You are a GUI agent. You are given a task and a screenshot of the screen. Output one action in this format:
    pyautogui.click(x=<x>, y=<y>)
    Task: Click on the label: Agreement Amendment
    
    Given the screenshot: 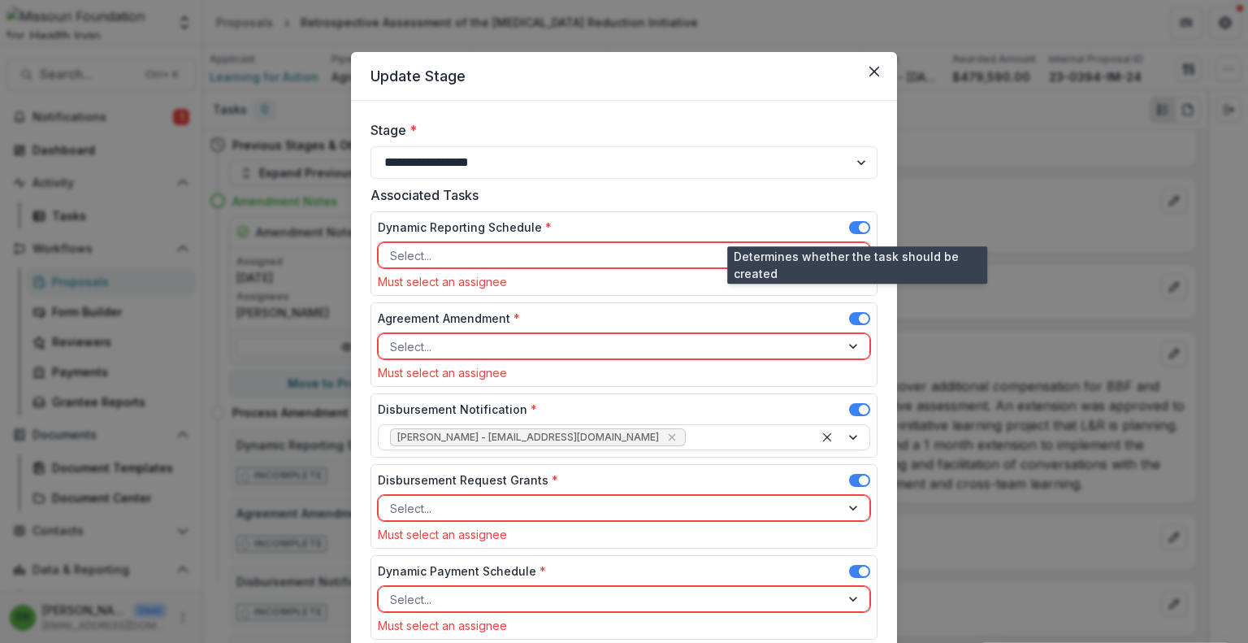 What is the action you would take?
    pyautogui.click(x=449, y=318)
    